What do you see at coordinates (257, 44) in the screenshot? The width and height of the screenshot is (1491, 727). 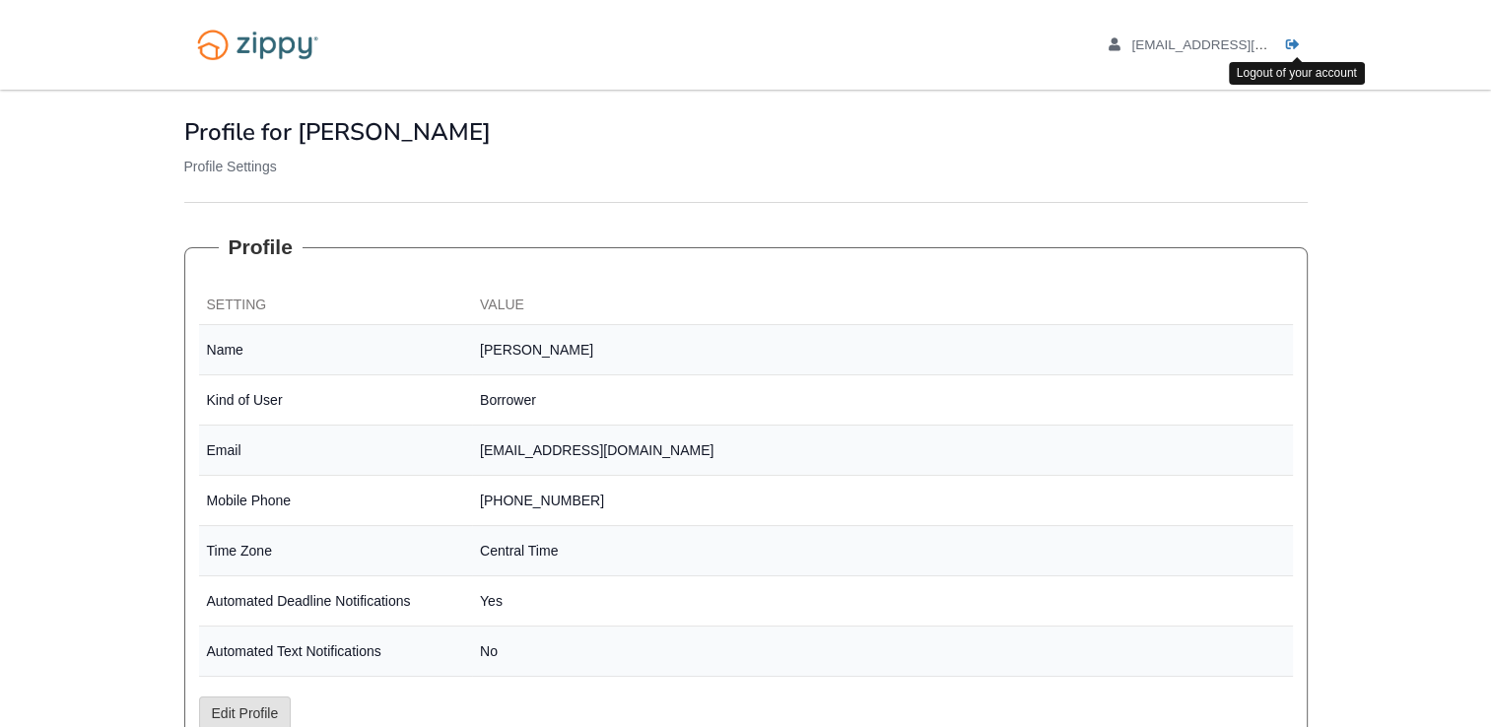 I see `img: Logo` at bounding box center [257, 44].